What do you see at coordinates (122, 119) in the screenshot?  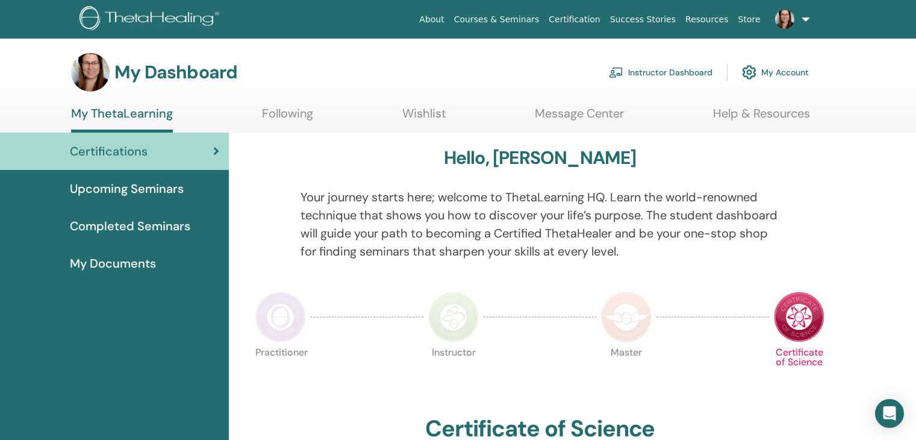 I see `a: My ThetaLearning` at bounding box center [122, 119].